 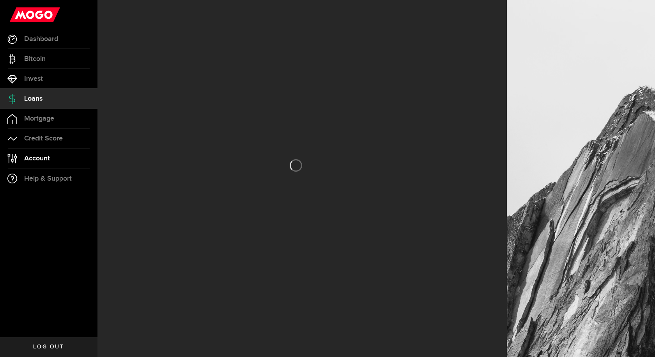 I want to click on span: Bitcoin, so click(x=35, y=59).